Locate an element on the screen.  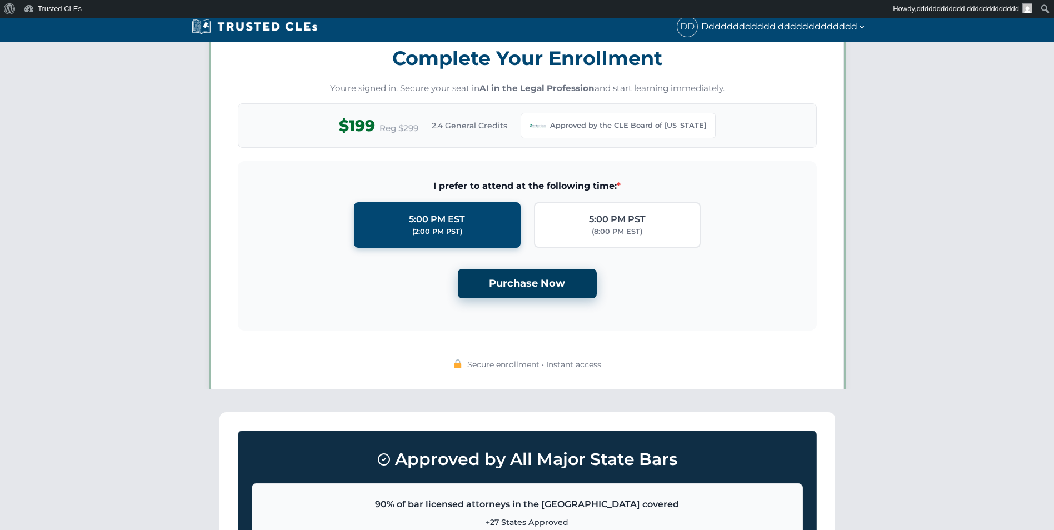
h3: Approved by All Major State Bars is located at coordinates (527, 459).